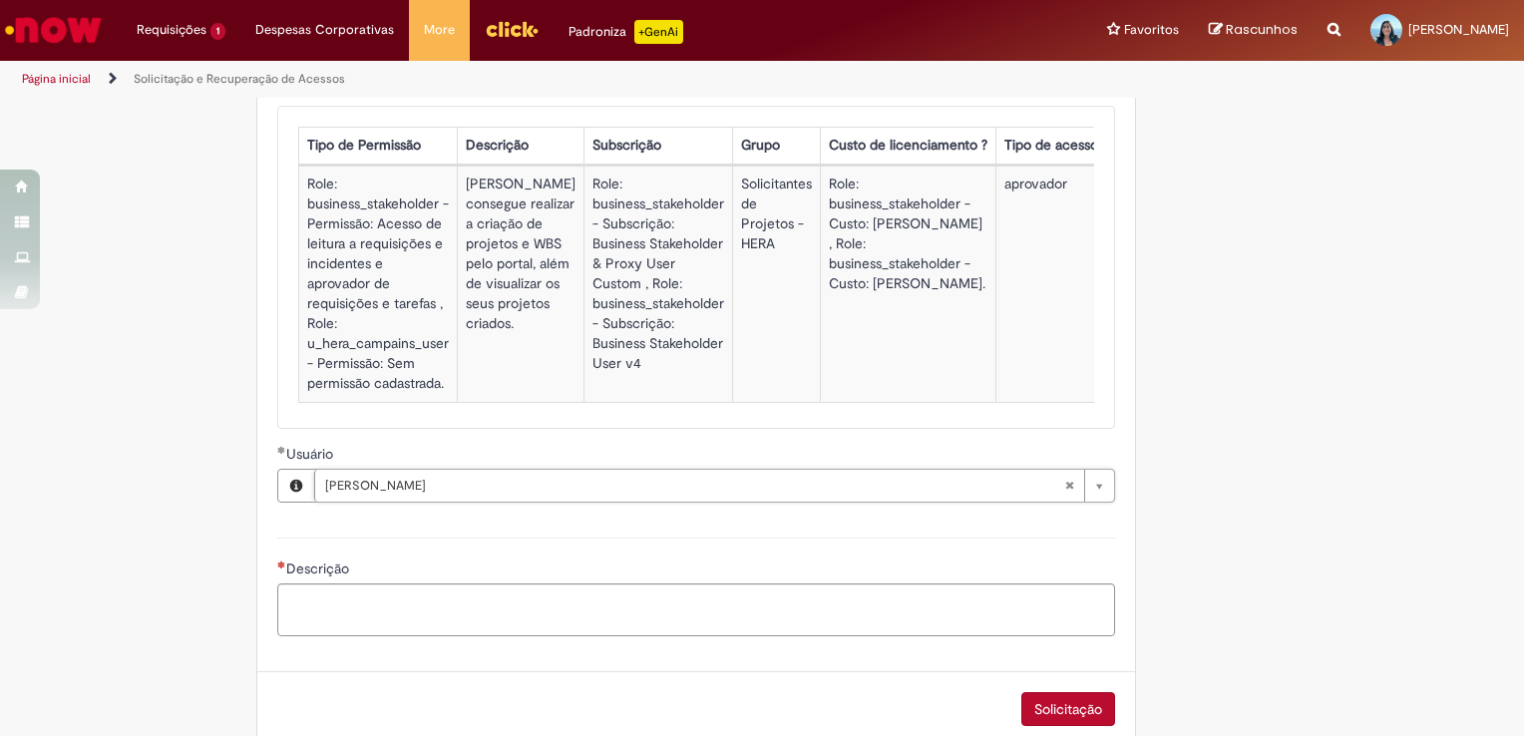  Describe the element at coordinates (508, 79) in the screenshot. I see `ul: Trilhas de página` at that location.